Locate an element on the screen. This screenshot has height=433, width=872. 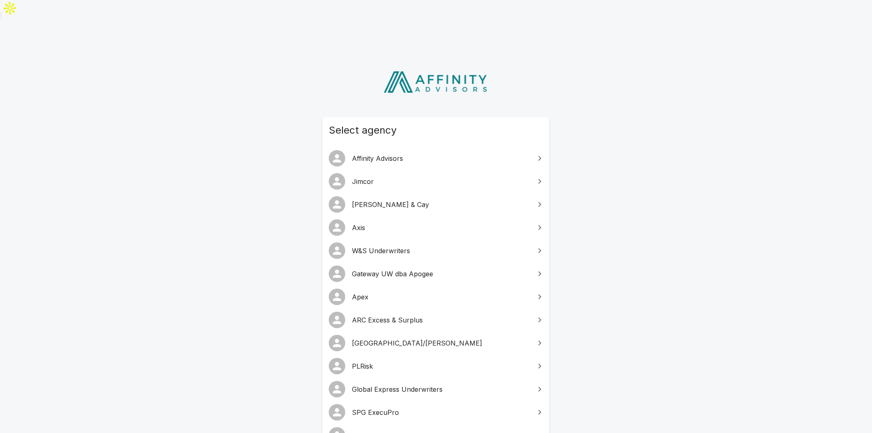
span: Affinity Advisors is located at coordinates (441, 158).